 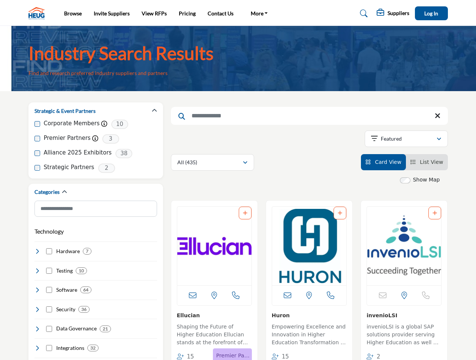 What do you see at coordinates (120, 124) in the screenshot?
I see `span: 10` at bounding box center [120, 124].